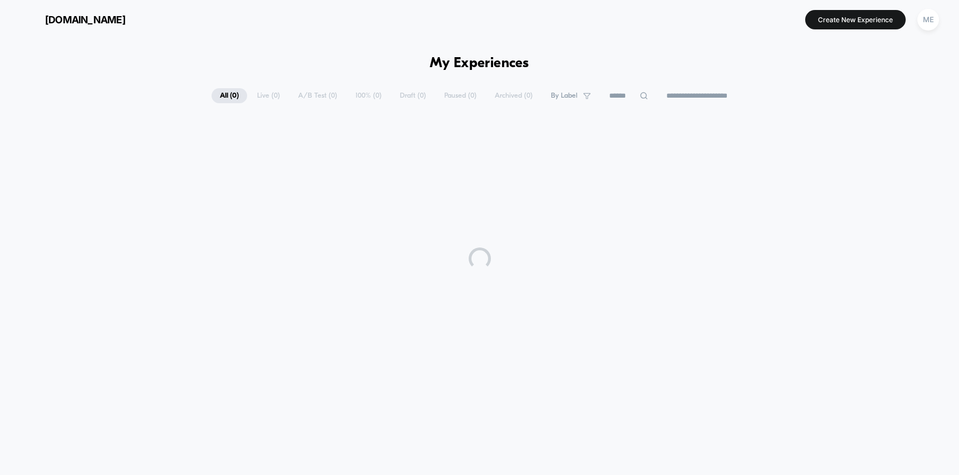 The width and height of the screenshot is (959, 475). What do you see at coordinates (564, 96) in the screenshot?
I see `span: By Label` at bounding box center [564, 96].